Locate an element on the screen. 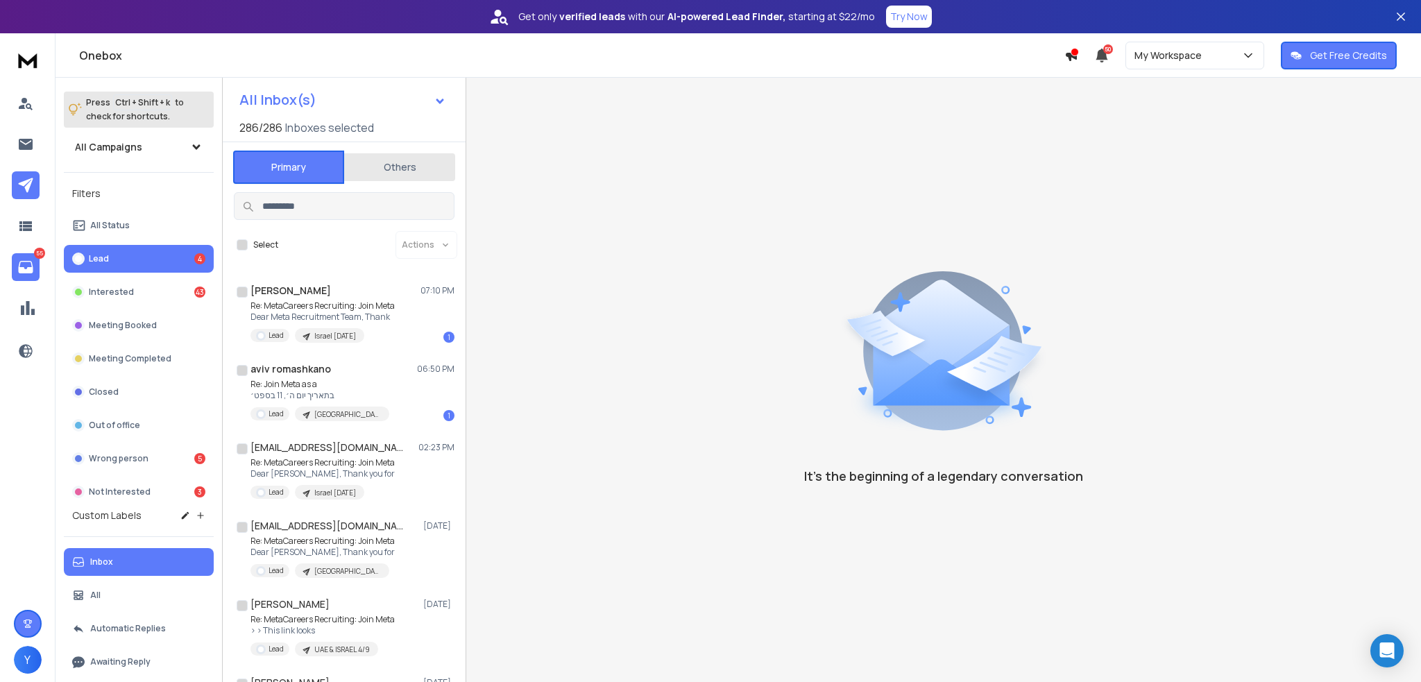 The image size is (1421, 682). p: Meeting Completed is located at coordinates (130, 359).